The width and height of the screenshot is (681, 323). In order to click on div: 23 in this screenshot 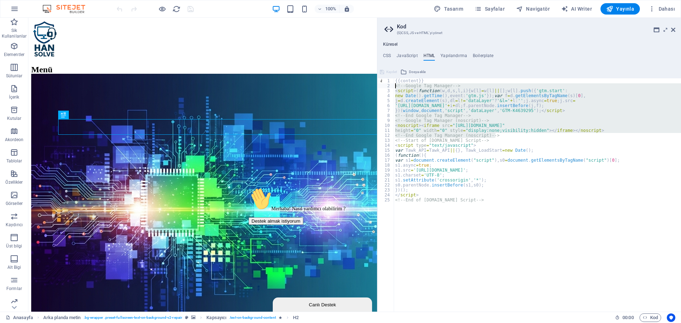, I will do `click(386, 190)`.